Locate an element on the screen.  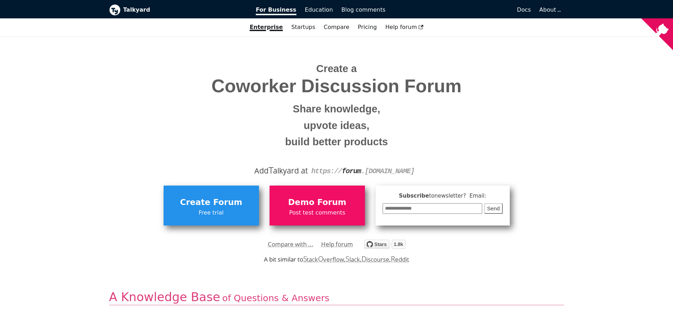
img: Talkyard logo is located at coordinates (115, 10).